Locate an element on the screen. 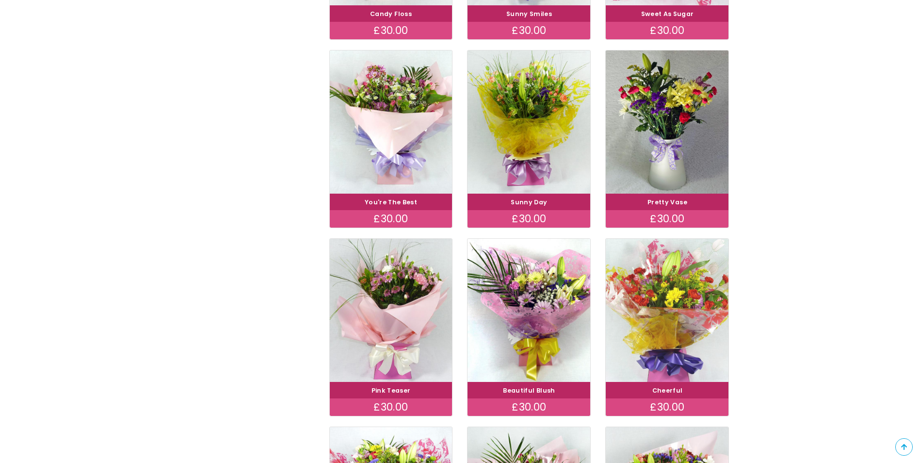 This screenshot has height=463, width=920. img: Pretty Vase is located at coordinates (667, 122).